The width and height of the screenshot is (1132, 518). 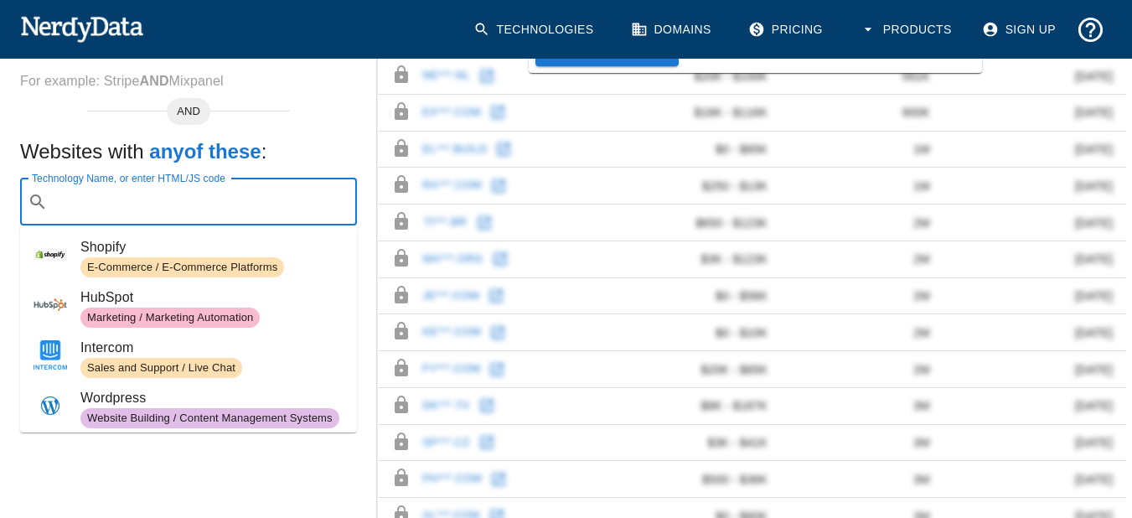 What do you see at coordinates (212, 398) in the screenshot?
I see `span: Wordpress` at bounding box center [212, 398].